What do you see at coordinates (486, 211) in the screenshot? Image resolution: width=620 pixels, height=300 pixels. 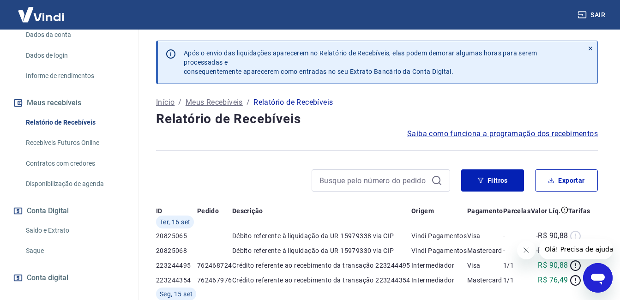 I see `p: Pagamento` at bounding box center [486, 211].